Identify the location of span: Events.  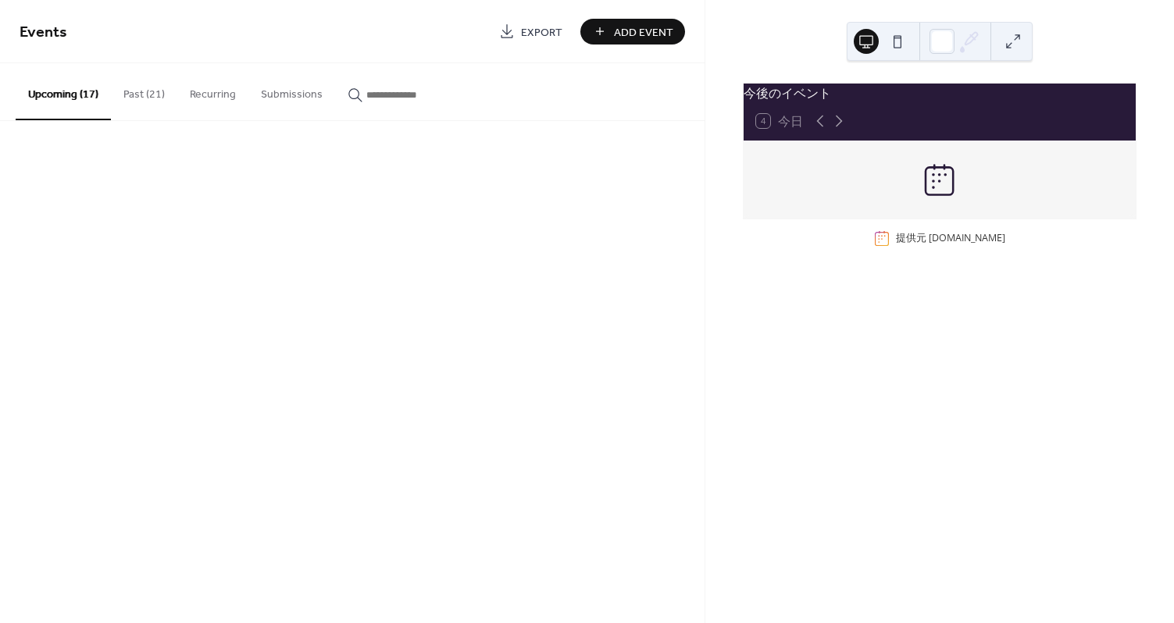
(43, 32).